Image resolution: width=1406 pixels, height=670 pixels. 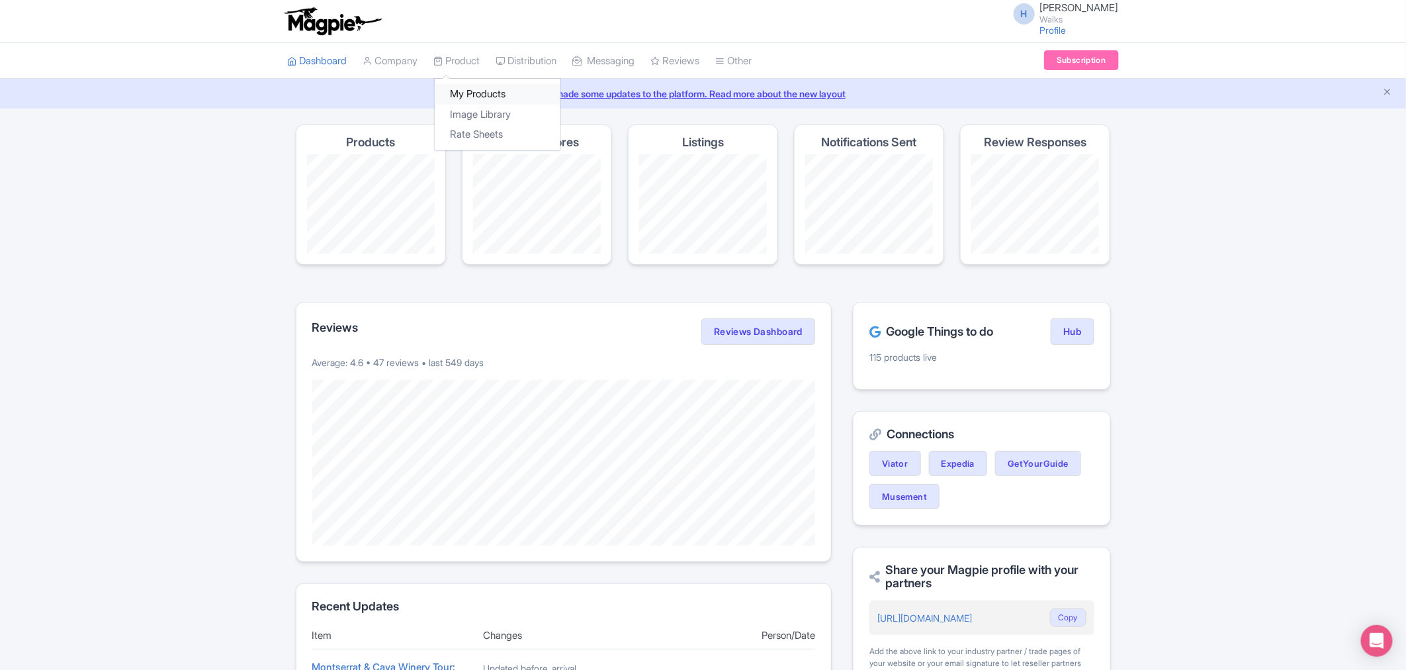 What do you see at coordinates (735, 635) in the screenshot?
I see `div: Person/Date` at bounding box center [735, 635].